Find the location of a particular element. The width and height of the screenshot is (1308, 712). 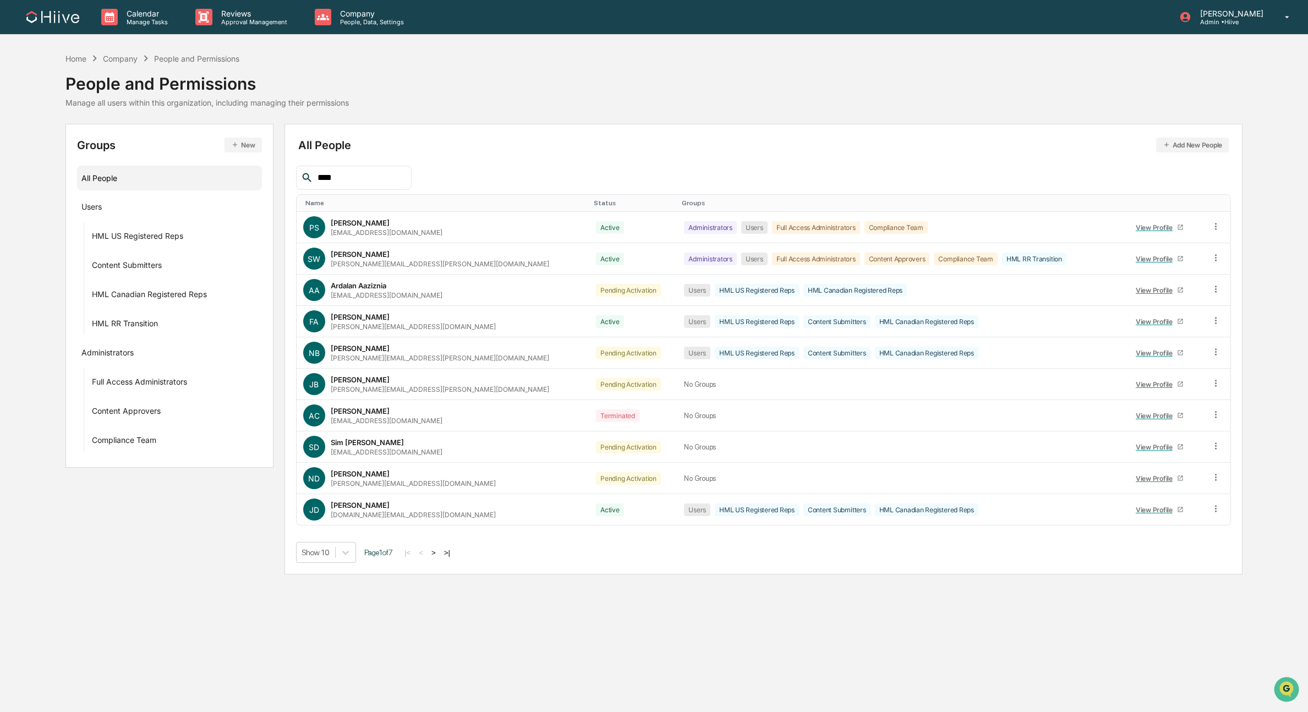

img: 1746055101610-c473b297-6a78-478c-a979-82029cc54cd1 is located at coordinates (21, 94).